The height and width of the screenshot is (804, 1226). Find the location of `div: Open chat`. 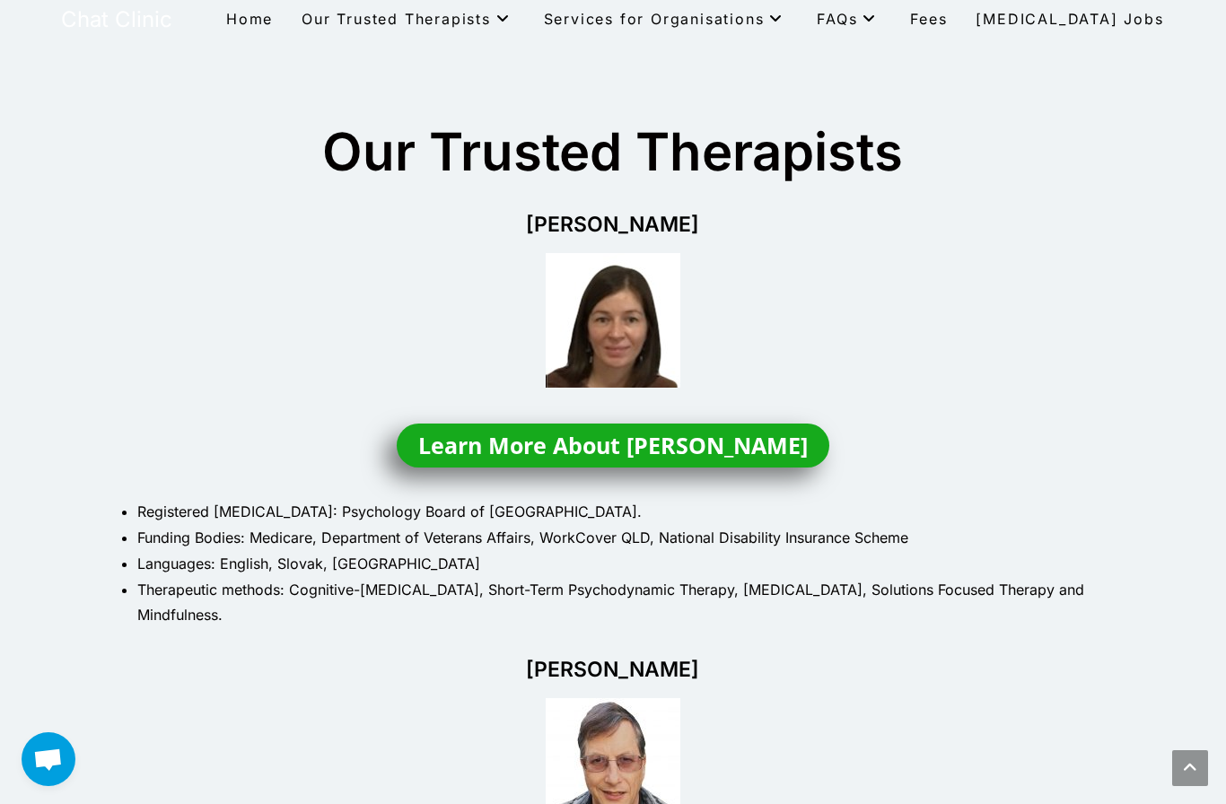

div: Open chat is located at coordinates (48, 759).